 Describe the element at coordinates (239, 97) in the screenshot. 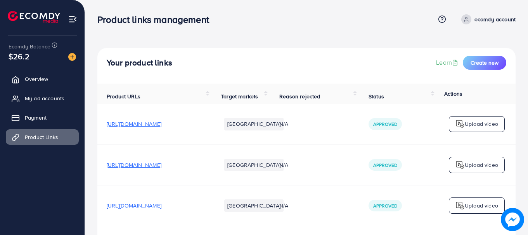

I see `span: Target markets` at that location.